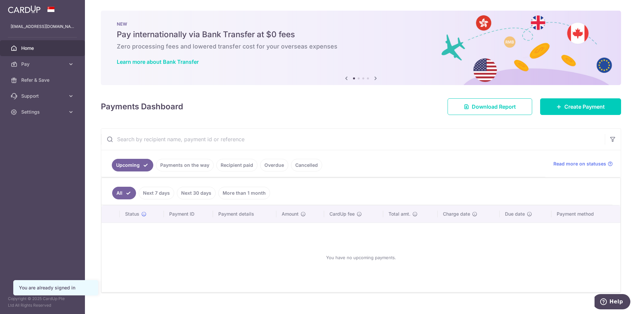  What do you see at coordinates (142, 107) in the screenshot?
I see `h4: Payments Dashboard` at bounding box center [142, 107].